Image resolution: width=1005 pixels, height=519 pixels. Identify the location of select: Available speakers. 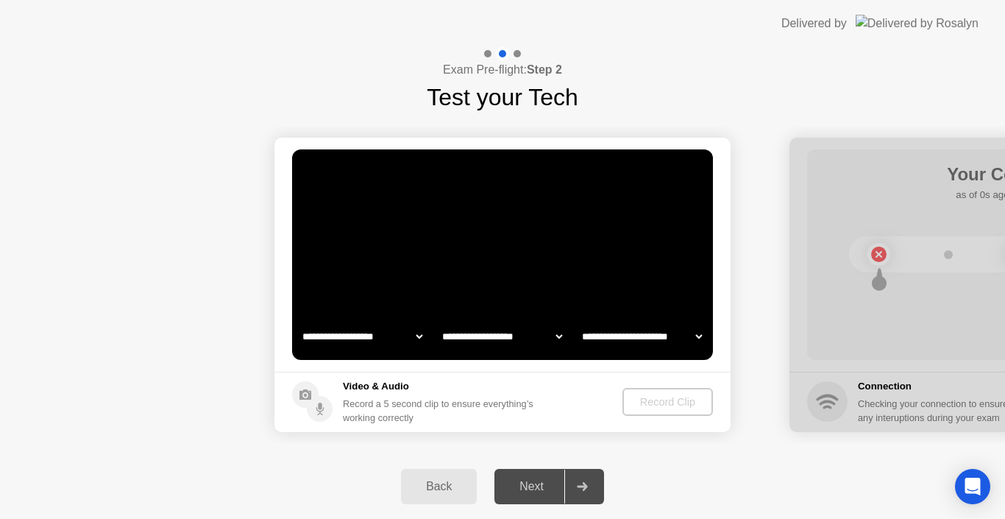
(502, 336).